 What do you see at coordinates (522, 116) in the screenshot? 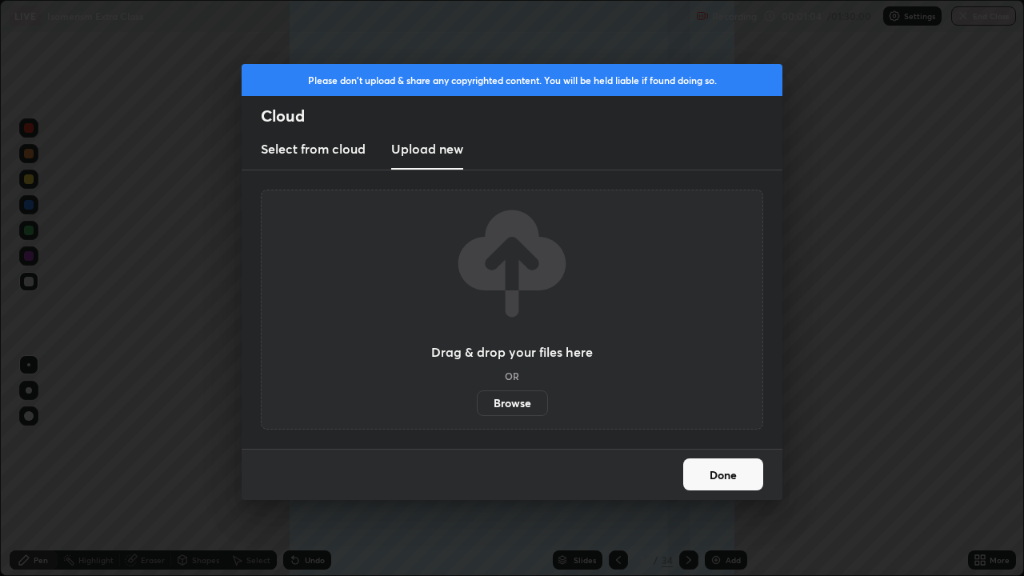
I see `h2: Cloud` at bounding box center [522, 116].